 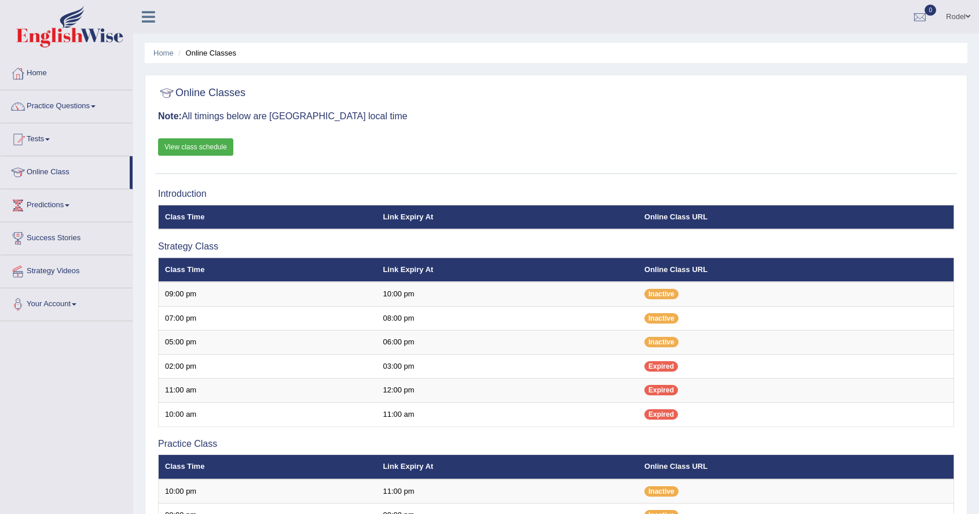 What do you see at coordinates (67, 237) in the screenshot?
I see `a: Success Stories` at bounding box center [67, 237].